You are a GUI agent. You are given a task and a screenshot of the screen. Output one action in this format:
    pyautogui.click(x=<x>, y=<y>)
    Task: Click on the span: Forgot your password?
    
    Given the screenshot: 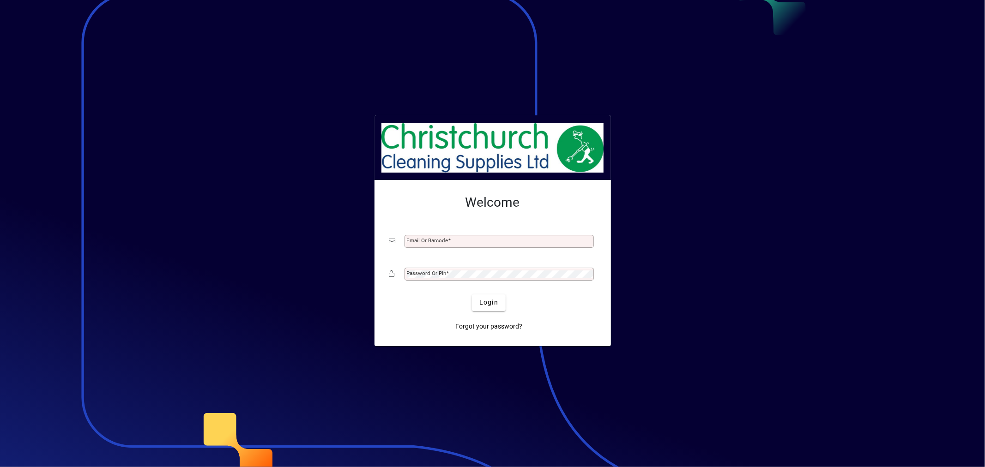 What is the action you would take?
    pyautogui.click(x=489, y=327)
    